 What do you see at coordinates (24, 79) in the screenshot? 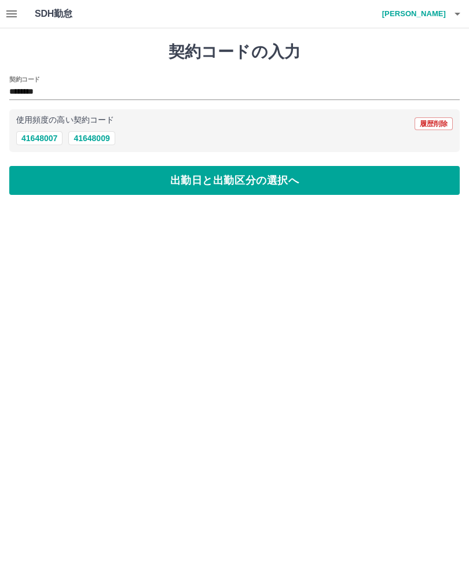
I see `h2: 契約コード` at bounding box center [24, 79].